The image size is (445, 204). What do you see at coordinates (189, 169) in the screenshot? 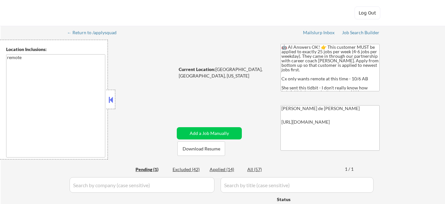
I see `div: Excluded (42)` at bounding box center [189, 169].